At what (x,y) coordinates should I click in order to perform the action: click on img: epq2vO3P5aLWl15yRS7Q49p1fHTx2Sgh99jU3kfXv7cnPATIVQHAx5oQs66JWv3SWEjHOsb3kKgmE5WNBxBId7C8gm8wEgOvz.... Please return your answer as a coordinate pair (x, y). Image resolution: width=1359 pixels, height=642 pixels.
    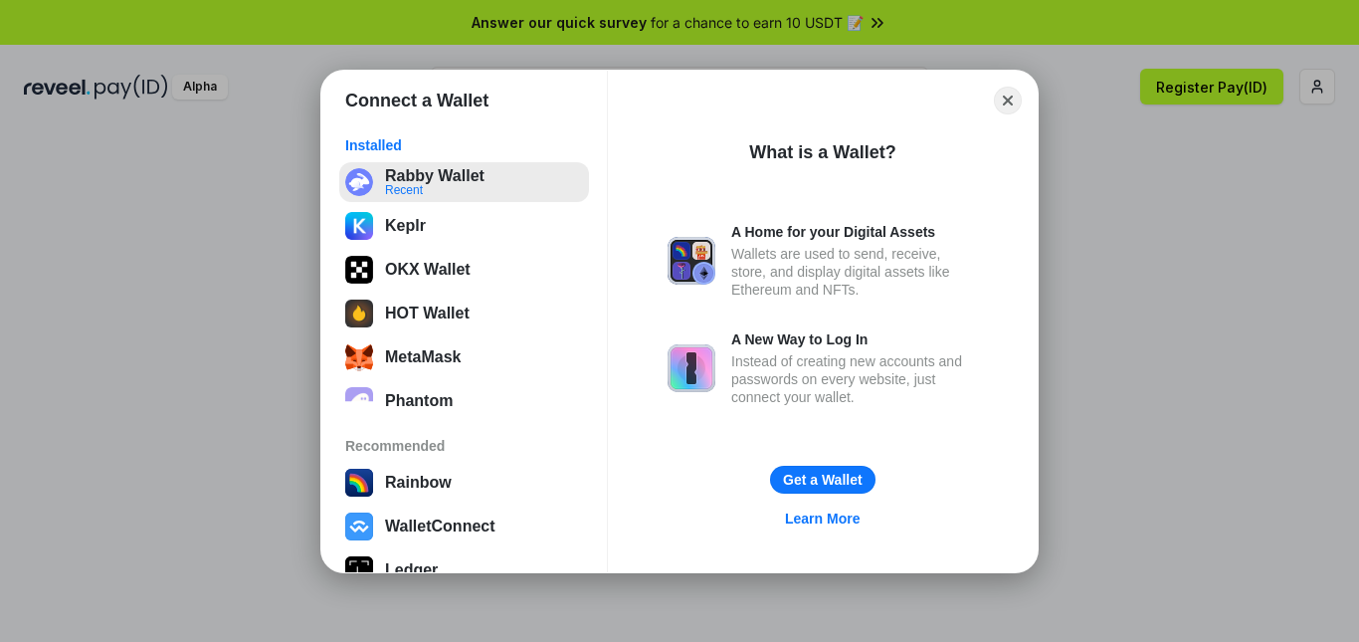
    Looking at the image, I should click on (359, 401).